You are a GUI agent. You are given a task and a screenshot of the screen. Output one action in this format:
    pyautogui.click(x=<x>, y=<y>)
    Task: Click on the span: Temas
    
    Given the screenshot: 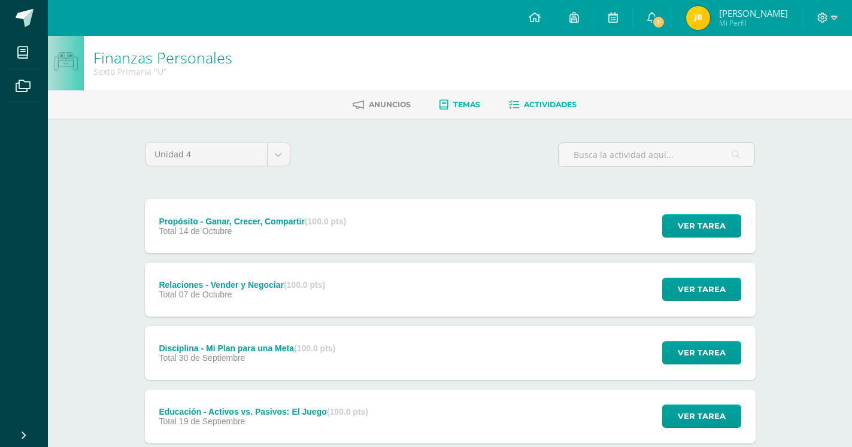 What is the action you would take?
    pyautogui.click(x=466, y=104)
    